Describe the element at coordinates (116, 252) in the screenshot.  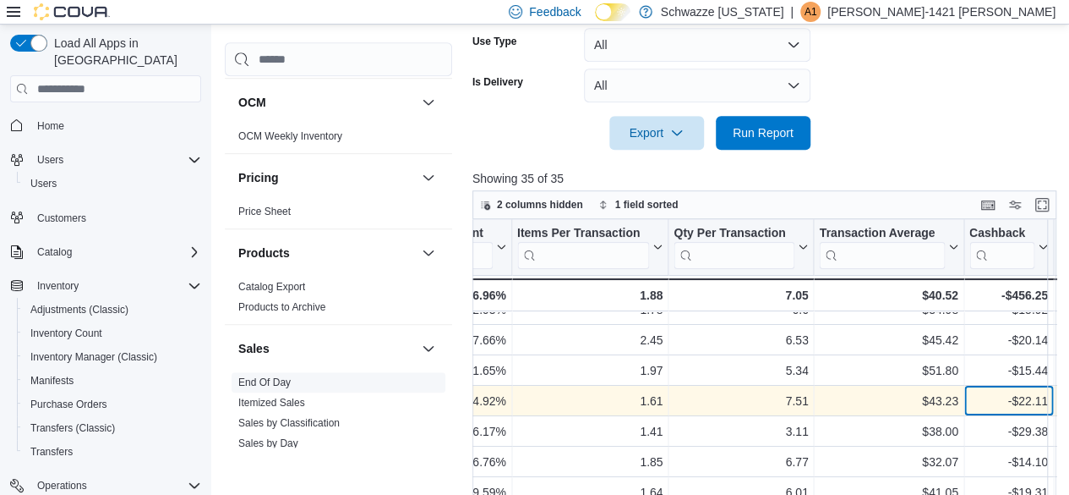
I see `span: Catalog` at that location.